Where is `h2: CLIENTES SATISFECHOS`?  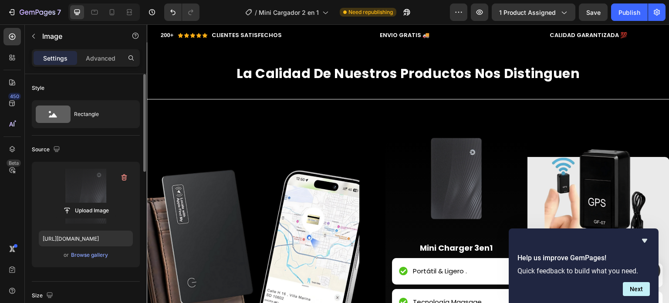
h2: CLIENTES SATISFECHOS is located at coordinates (100, 11).